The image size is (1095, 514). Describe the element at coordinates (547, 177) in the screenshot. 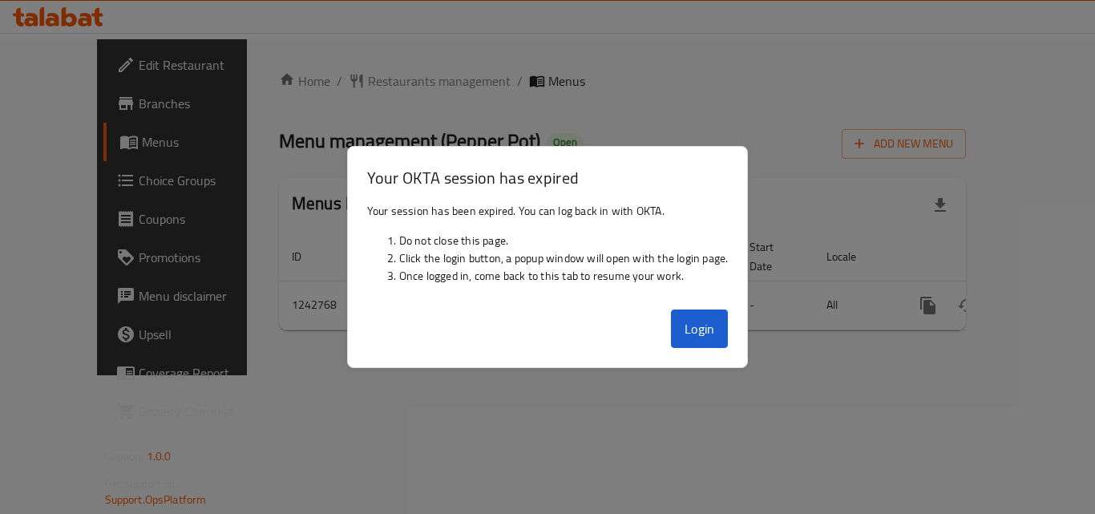

I see `h3: Your OKTA session has expired` at that location.